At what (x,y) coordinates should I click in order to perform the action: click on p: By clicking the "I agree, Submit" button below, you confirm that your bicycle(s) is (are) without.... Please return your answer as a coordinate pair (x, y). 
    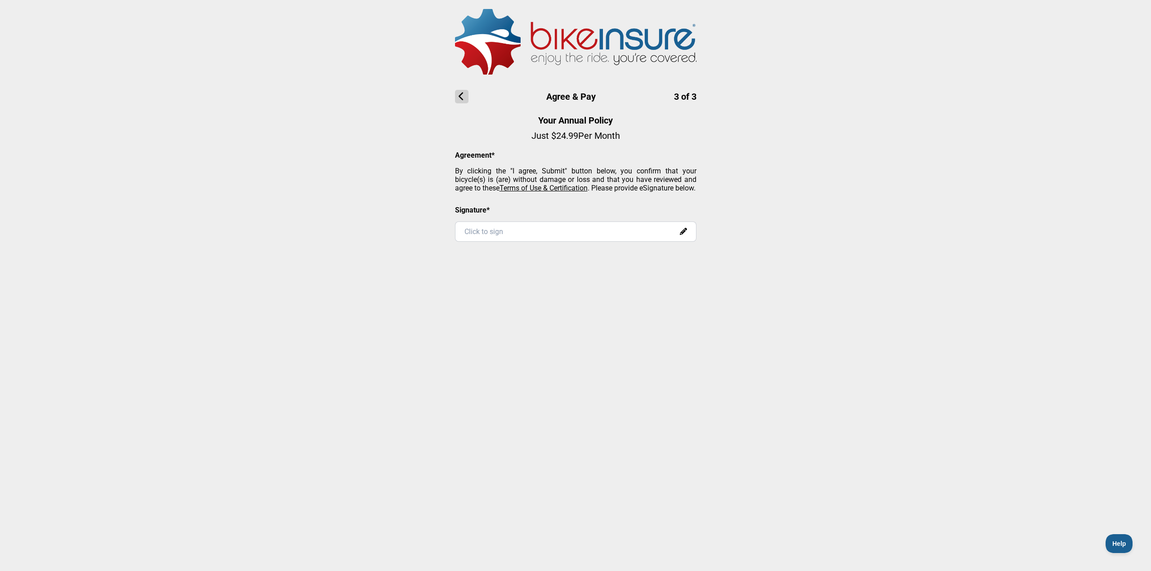
    Looking at the image, I should click on (575, 179).